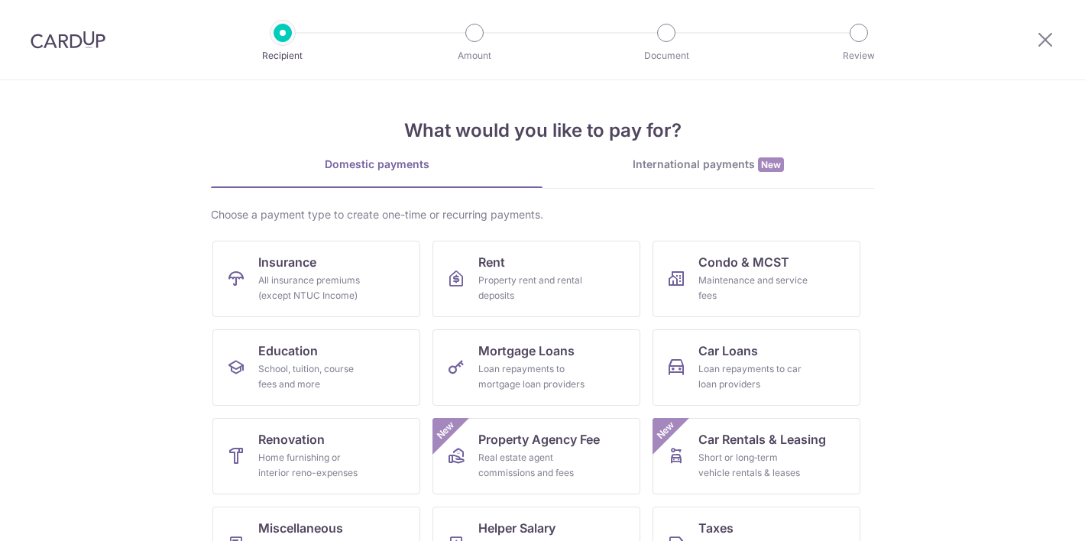 The width and height of the screenshot is (1085, 541). I want to click on div: Home furnishing or interior reno-expenses, so click(313, 465).